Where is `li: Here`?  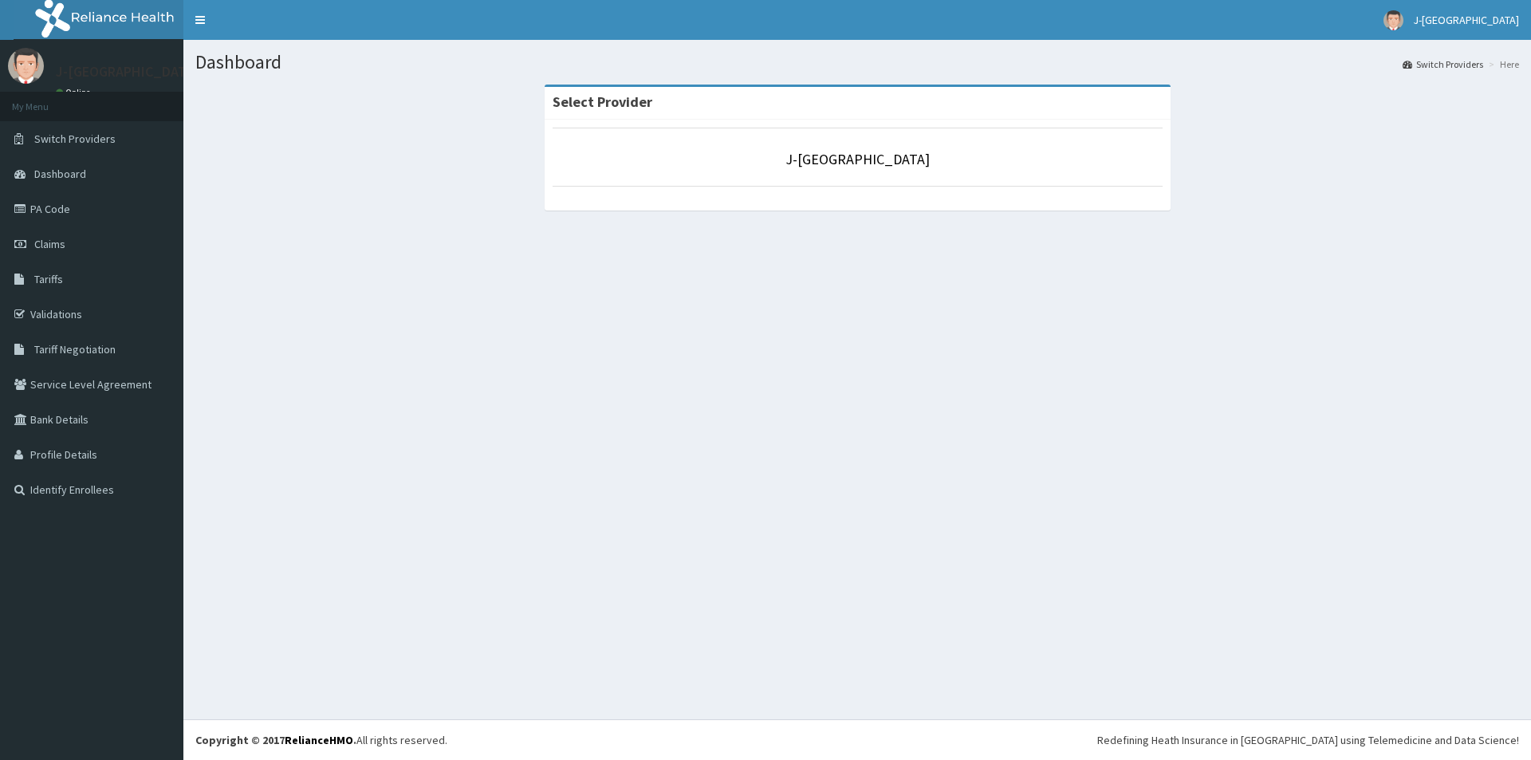
li: Here is located at coordinates (1501, 64).